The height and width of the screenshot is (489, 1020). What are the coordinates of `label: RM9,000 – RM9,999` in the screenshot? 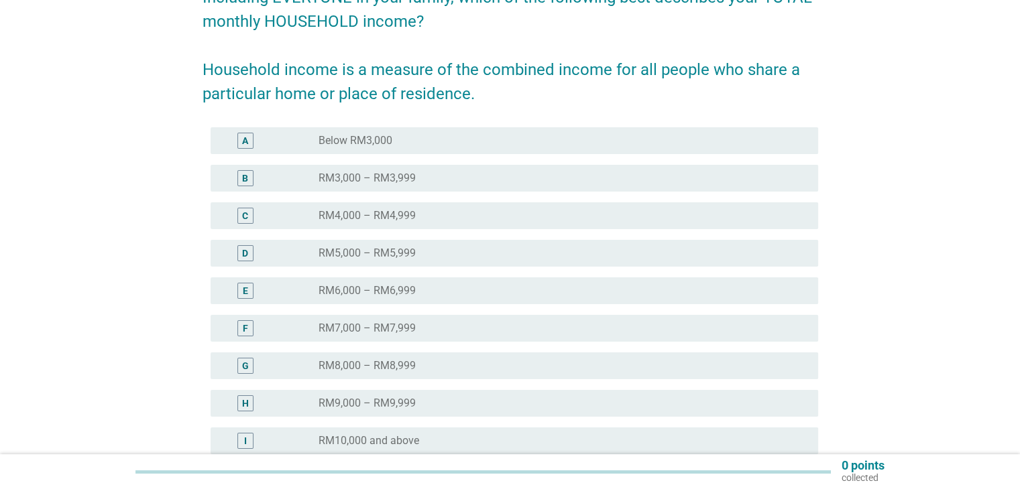 It's located at (367, 404).